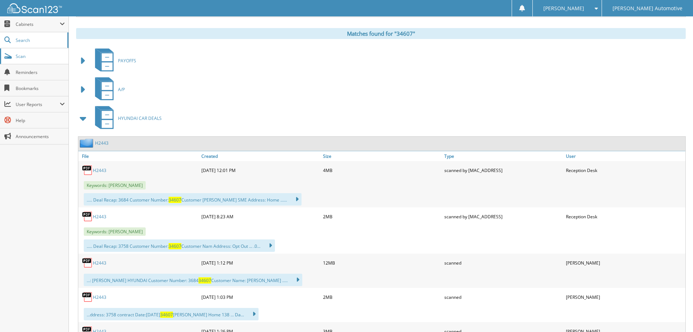 The width and height of the screenshot is (693, 332). I want to click on a: File, so click(139, 156).